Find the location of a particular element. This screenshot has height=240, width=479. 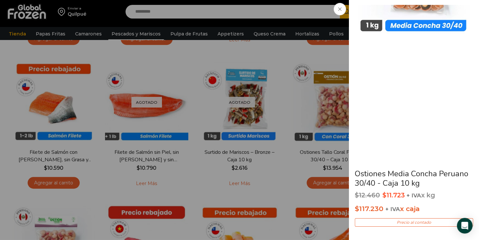

div: Open Intercom Messenger is located at coordinates (465, 226).